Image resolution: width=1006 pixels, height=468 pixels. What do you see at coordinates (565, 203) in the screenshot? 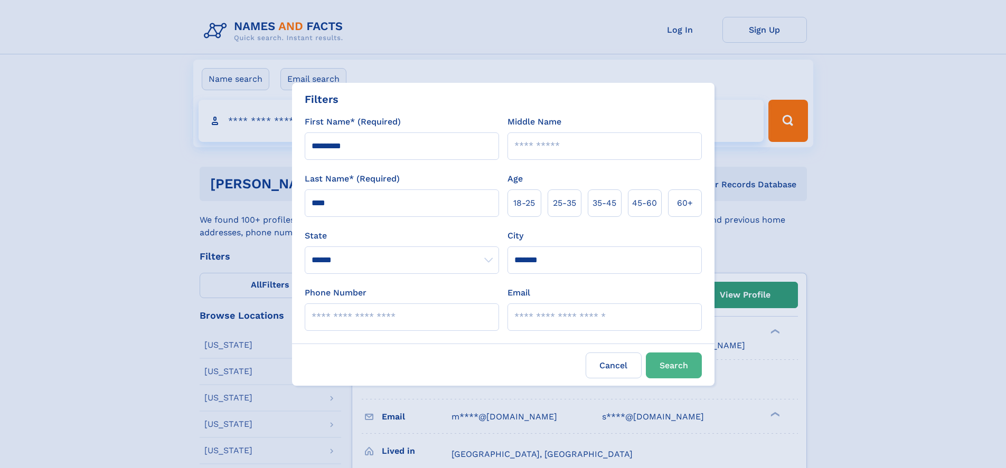
I see `span: 25‑35` at bounding box center [565, 203].